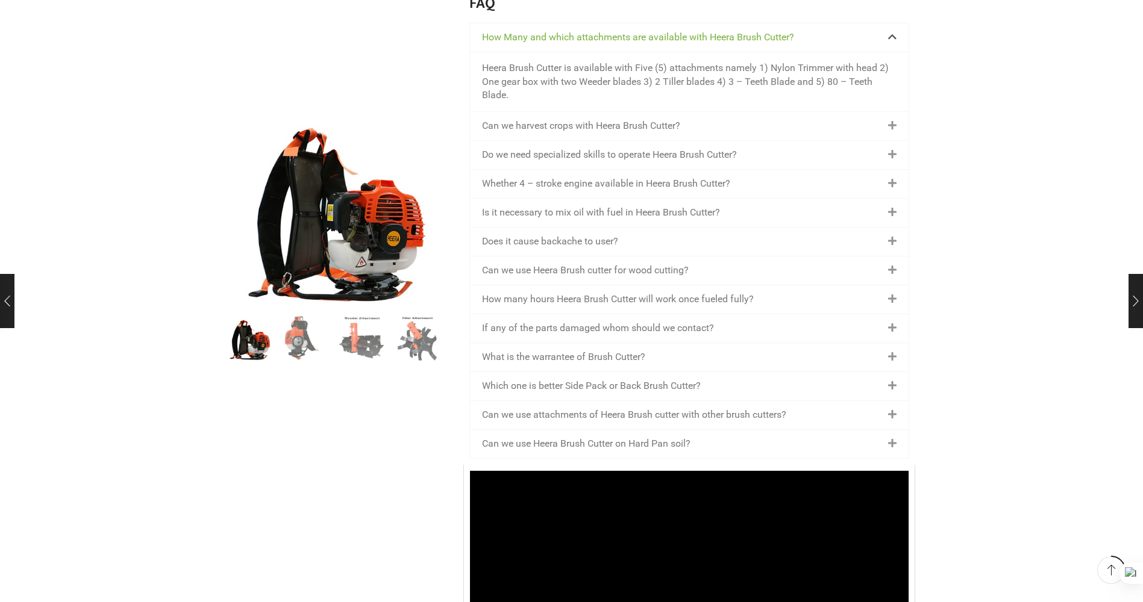 The height and width of the screenshot is (602, 1143). Describe the element at coordinates (417, 338) in the screenshot. I see `a: Tiller Attachmnet` at that location.